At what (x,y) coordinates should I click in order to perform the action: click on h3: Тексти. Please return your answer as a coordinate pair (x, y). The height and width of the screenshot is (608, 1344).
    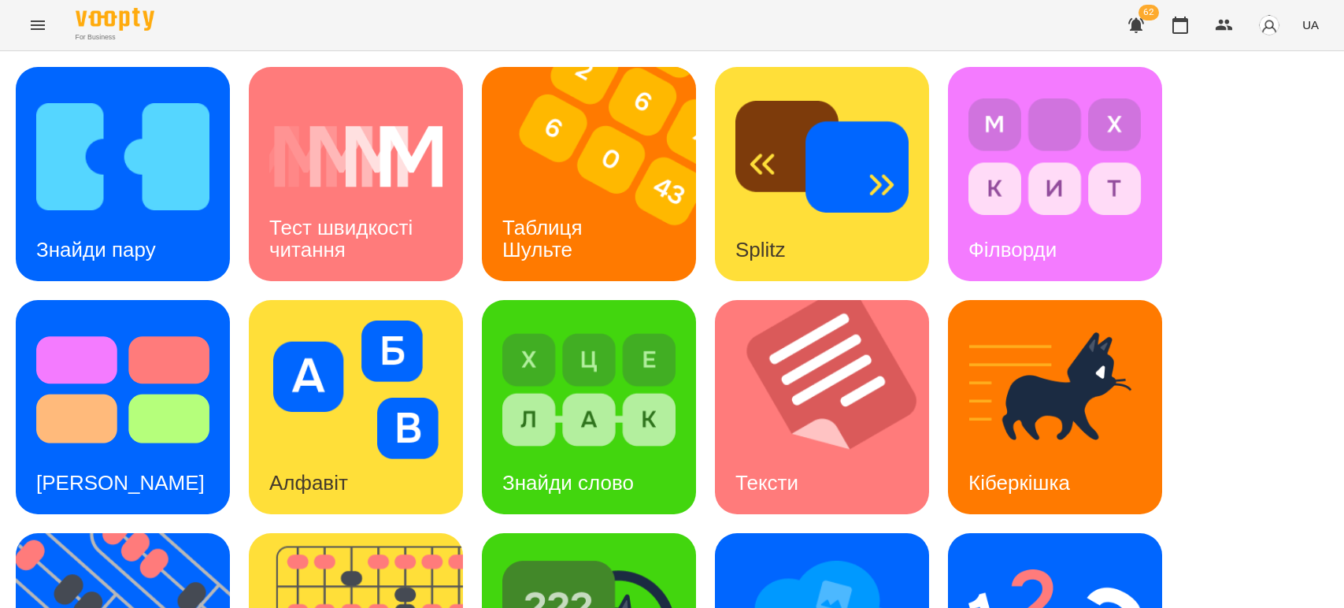
    Looking at the image, I should click on (767, 483).